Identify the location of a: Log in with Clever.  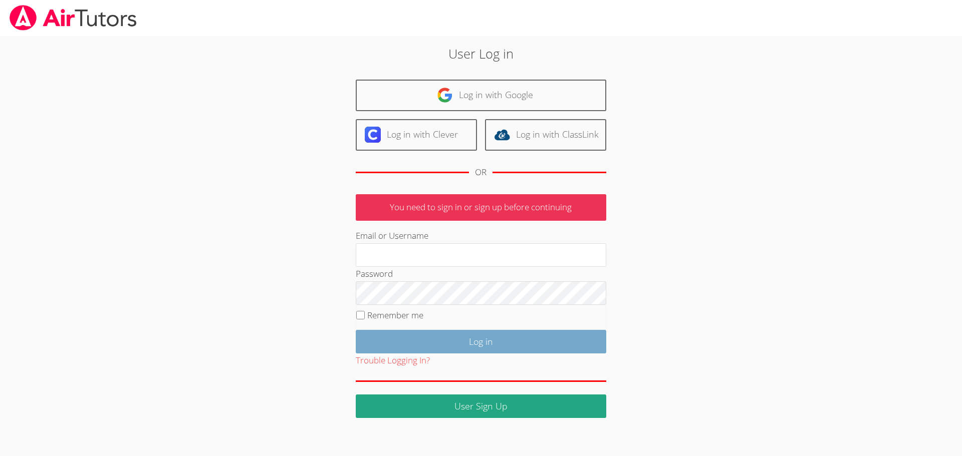
(416, 135).